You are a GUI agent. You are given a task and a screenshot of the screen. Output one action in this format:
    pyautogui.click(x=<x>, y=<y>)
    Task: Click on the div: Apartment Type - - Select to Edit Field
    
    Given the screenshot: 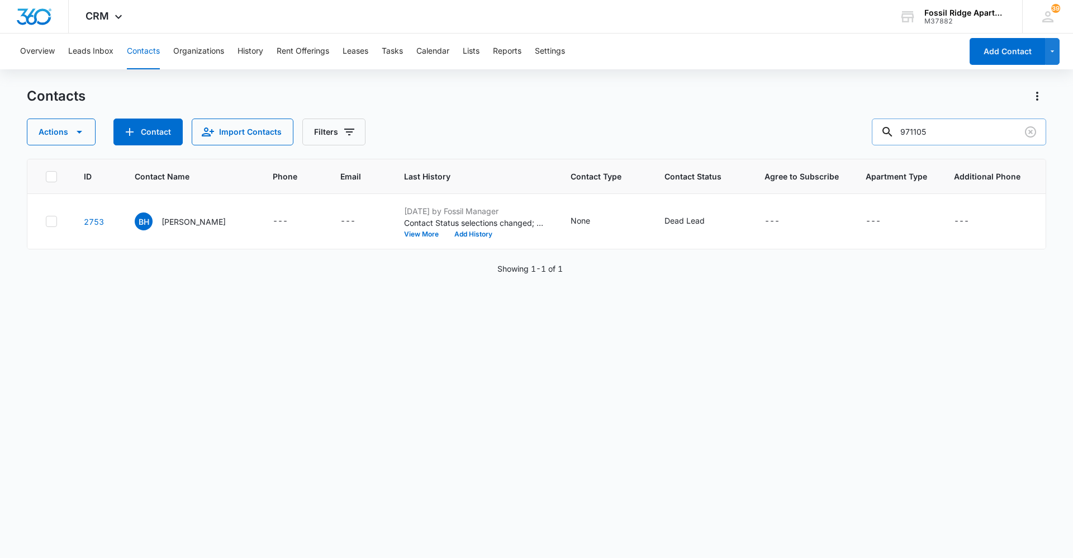 What is the action you would take?
    pyautogui.click(x=883, y=221)
    